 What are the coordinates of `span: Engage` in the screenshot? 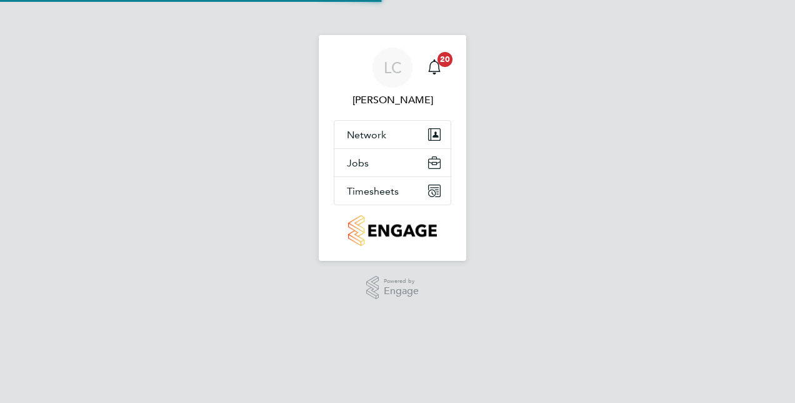 It's located at (401, 291).